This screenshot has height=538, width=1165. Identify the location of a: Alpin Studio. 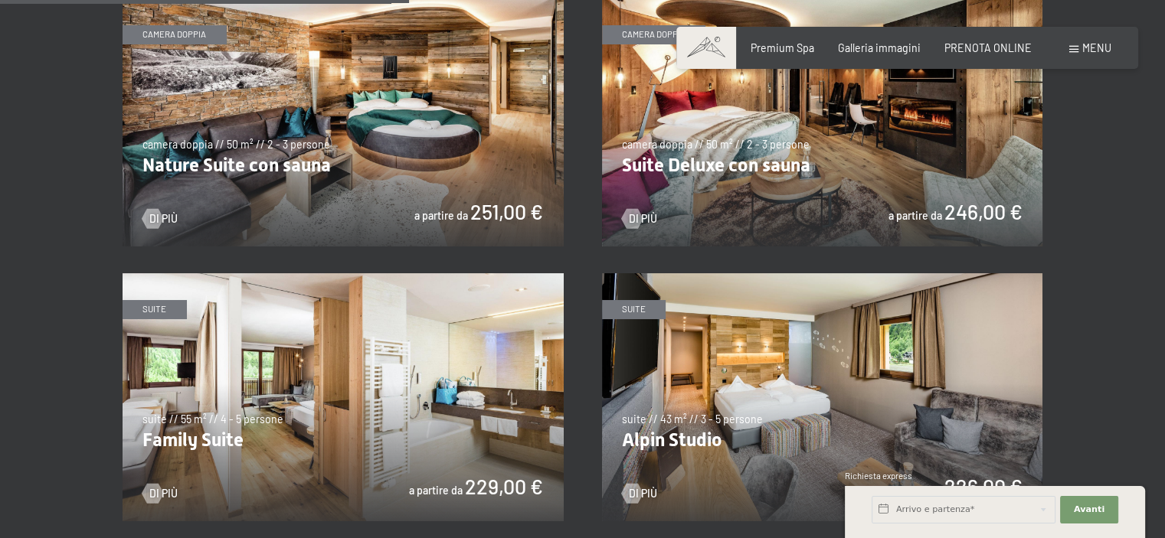
(822, 277).